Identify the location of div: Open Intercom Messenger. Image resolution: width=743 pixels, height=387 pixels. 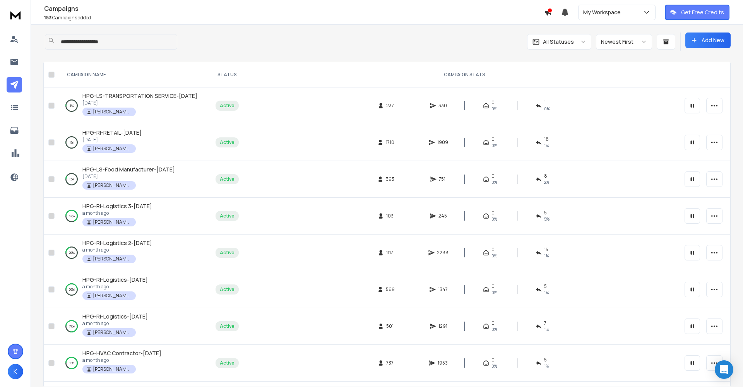
(724, 369).